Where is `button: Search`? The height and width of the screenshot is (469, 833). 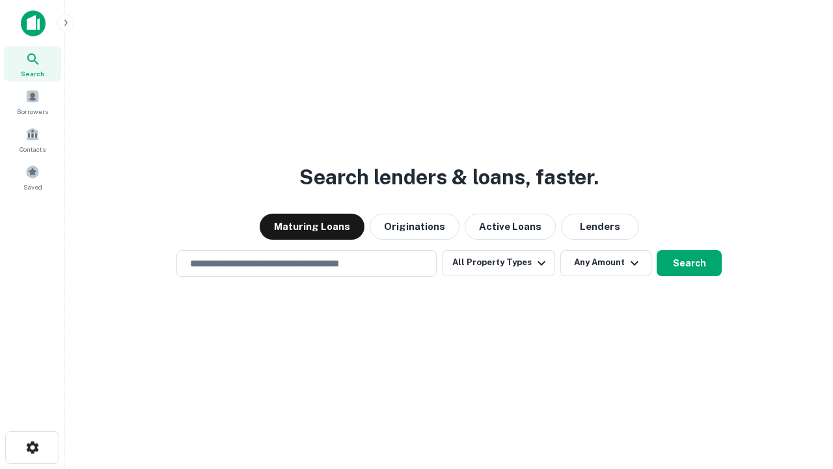
button: Search is located at coordinates (689, 263).